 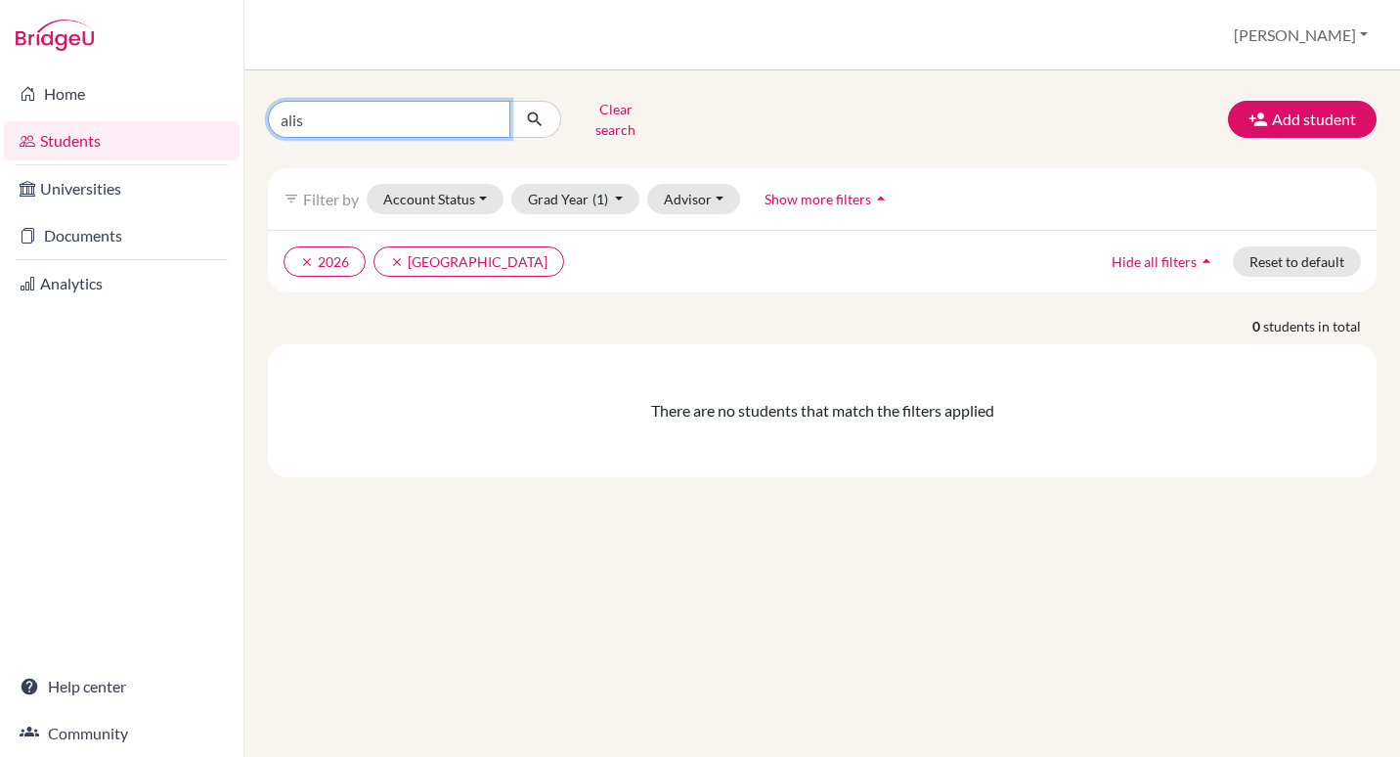 What do you see at coordinates (389, 119) in the screenshot?
I see `input: Find student by name...` at bounding box center [389, 119].